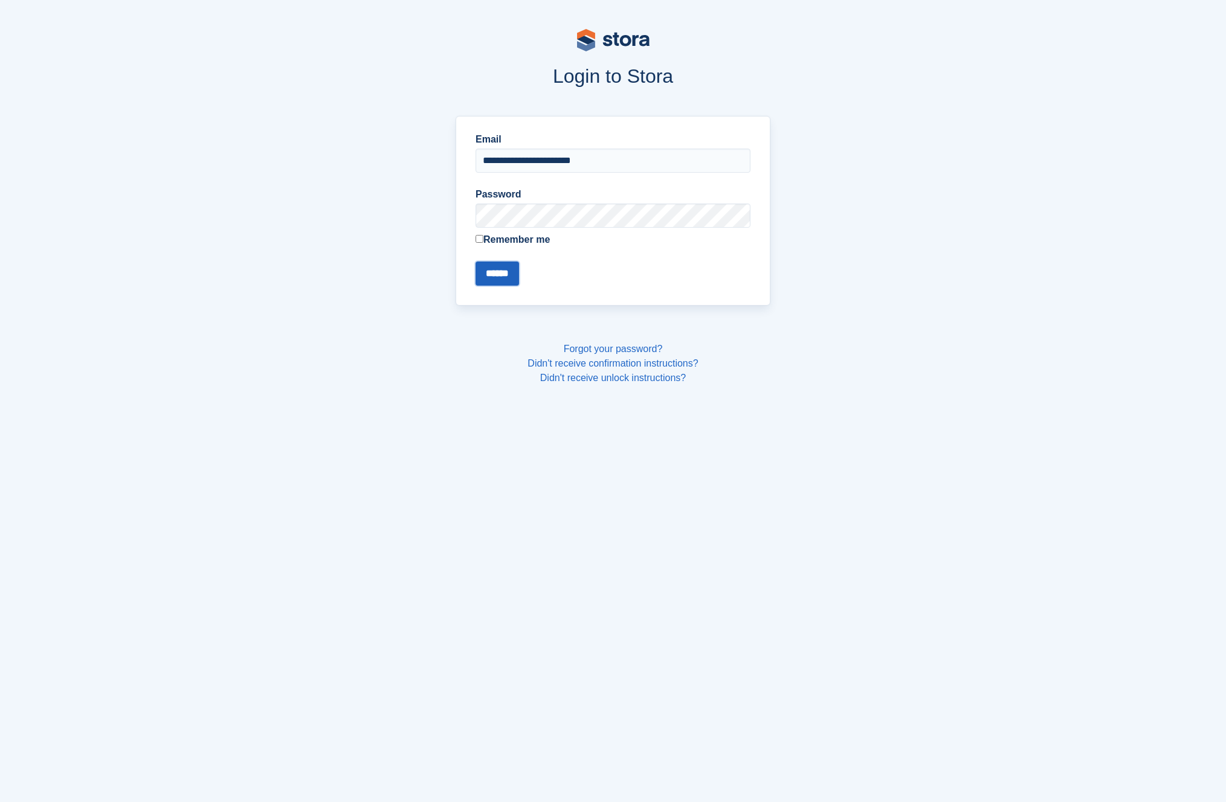 Image resolution: width=1226 pixels, height=802 pixels. Describe the element at coordinates (612, 240) in the screenshot. I see `label: Remember me` at that location.